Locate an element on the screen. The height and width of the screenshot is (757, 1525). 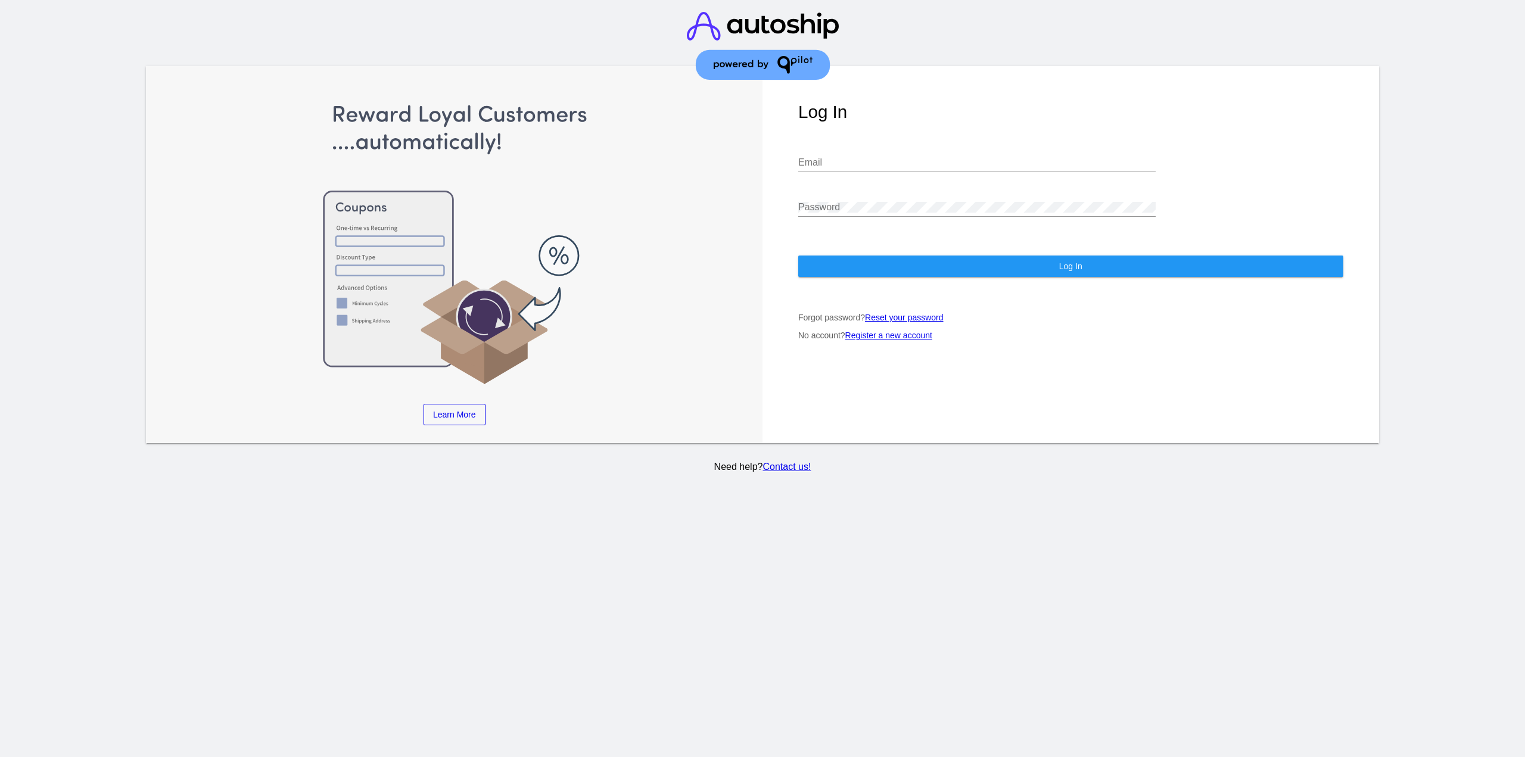
p: Need help? is located at coordinates (762, 467).